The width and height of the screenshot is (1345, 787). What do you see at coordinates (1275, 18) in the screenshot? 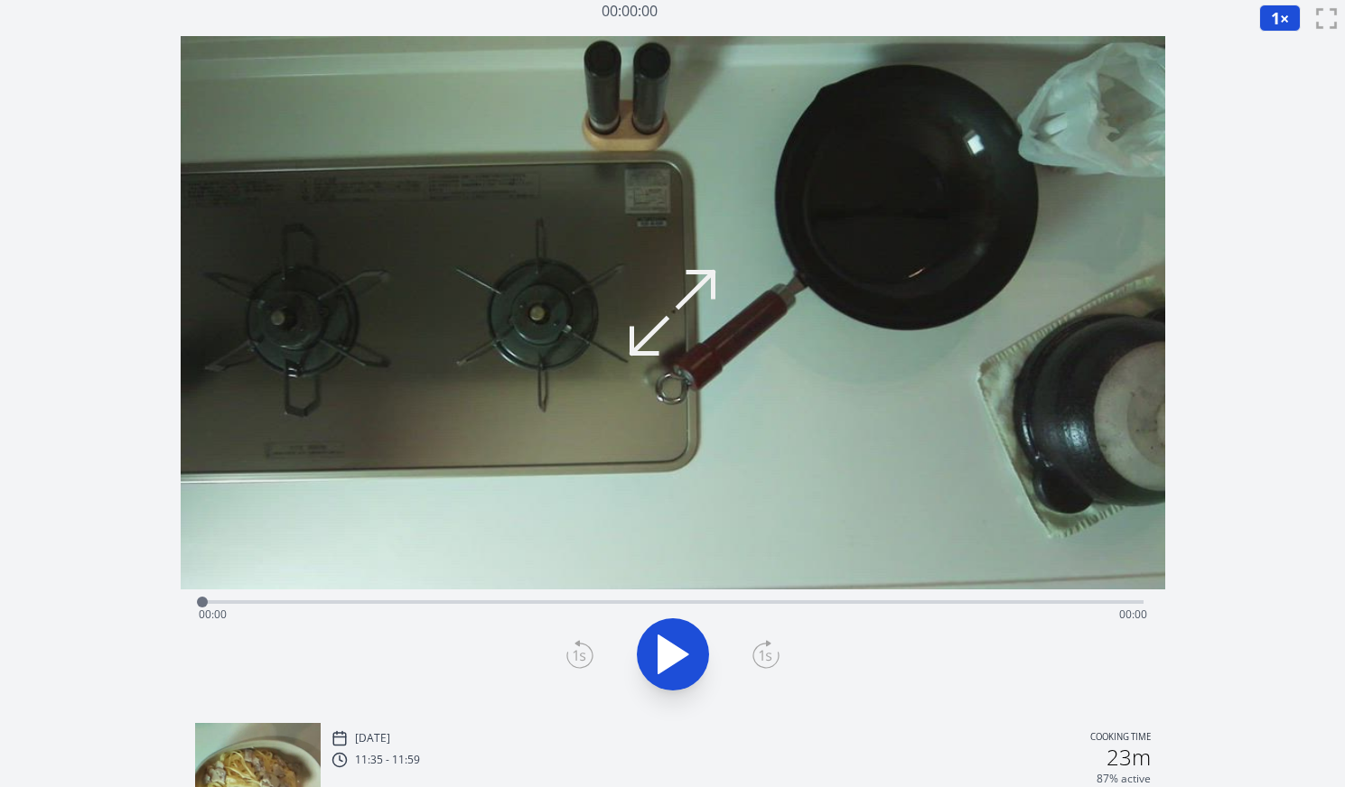
I see `span: 1` at bounding box center [1275, 18].